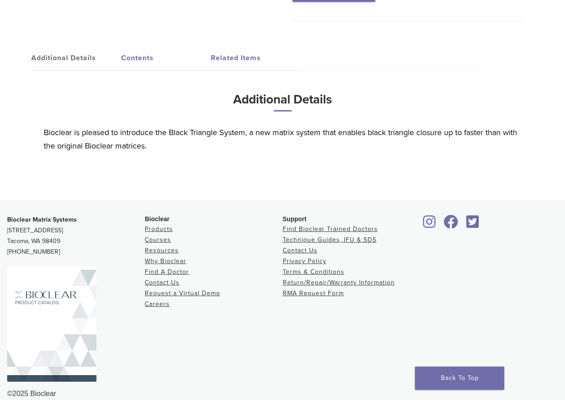 The width and height of the screenshot is (565, 400). I want to click on a: Request a Virtual Demo, so click(182, 293).